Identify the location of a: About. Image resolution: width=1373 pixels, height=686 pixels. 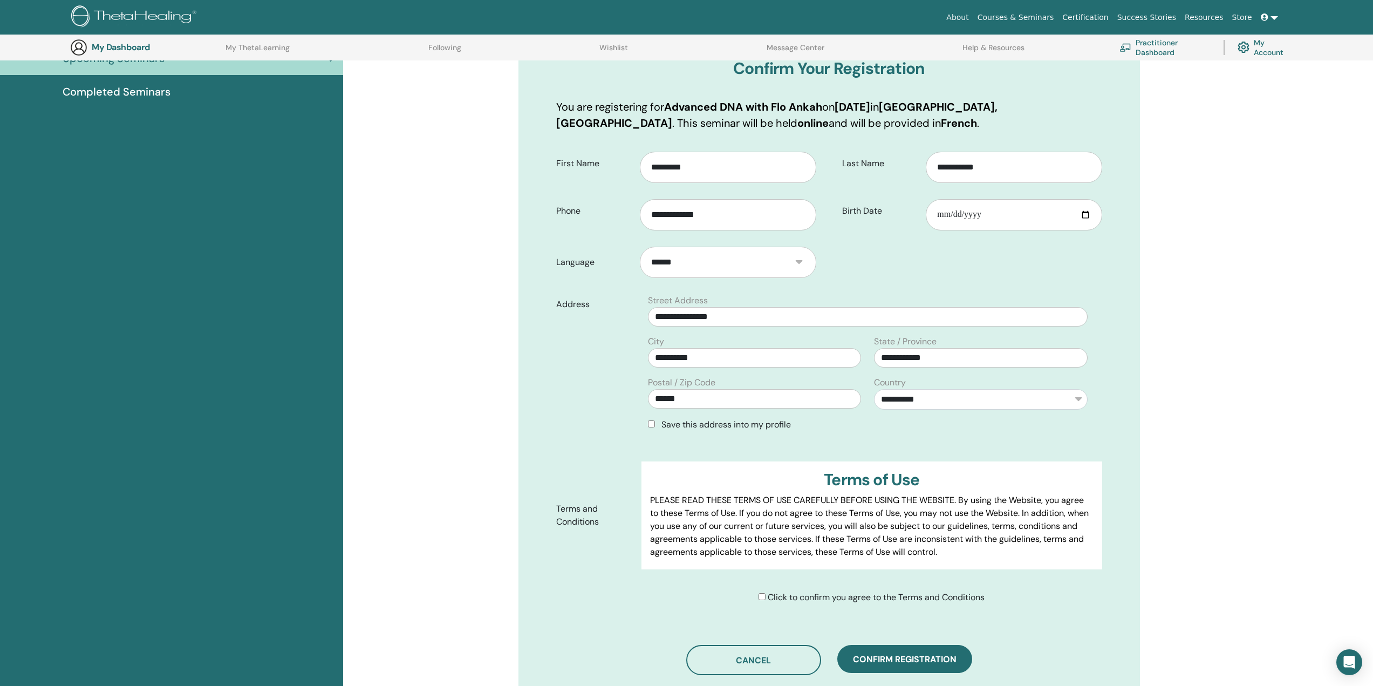
(957, 17).